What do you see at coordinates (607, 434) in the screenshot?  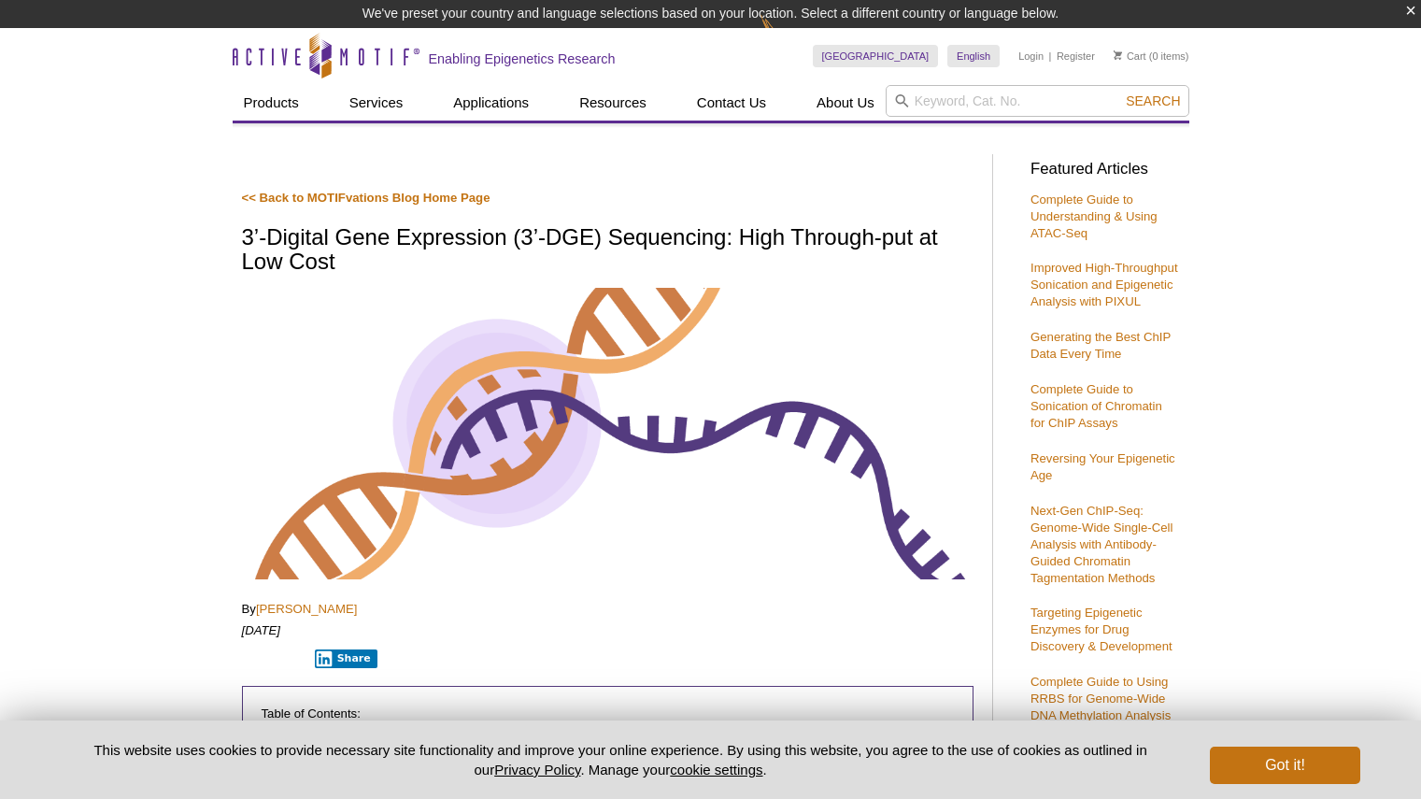 I see `img: 3'-Digital Gene Expression (3'-DGE): Reduce Time & Cost of Library Prep!` at bounding box center [607, 434].